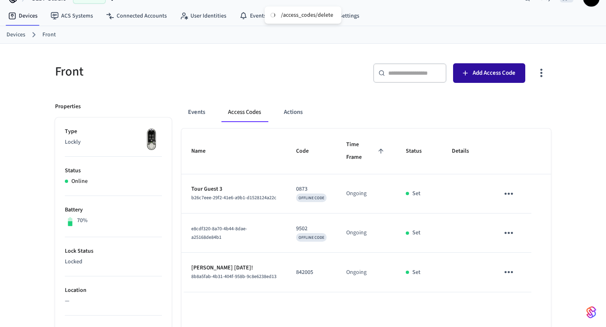 The height and width of the screenshot is (327, 606). What do you see at coordinates (489, 73) in the screenshot?
I see `button: Add Access Code` at bounding box center [489, 73].